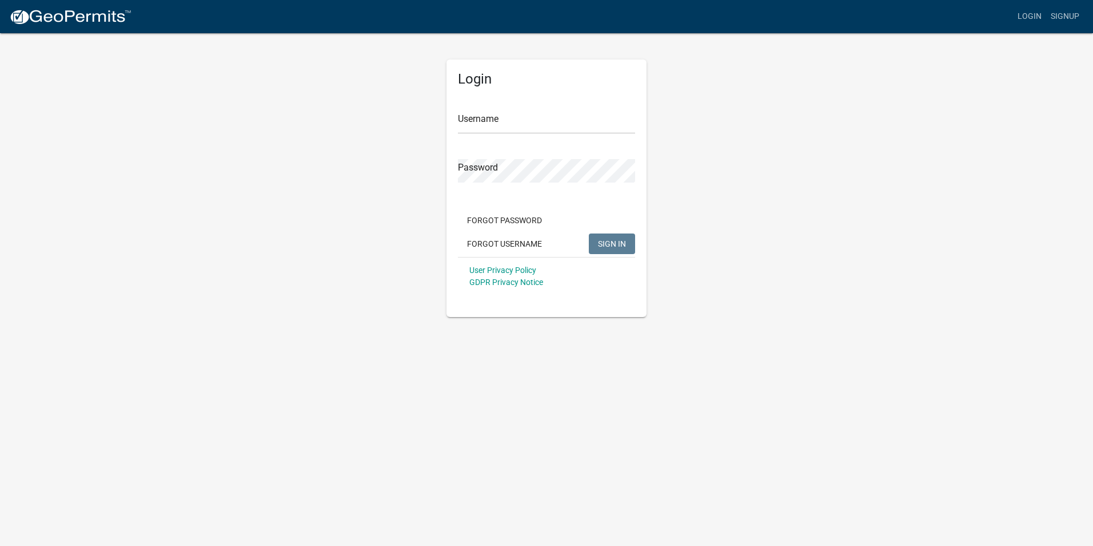 The width and height of the screenshot is (1093, 546). What do you see at coordinates (547, 79) in the screenshot?
I see `h5: Login` at bounding box center [547, 79].